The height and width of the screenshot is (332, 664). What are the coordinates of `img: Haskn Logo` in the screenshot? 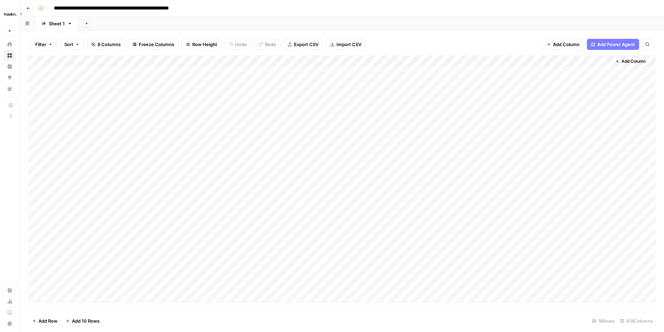 It's located at (10, 14).